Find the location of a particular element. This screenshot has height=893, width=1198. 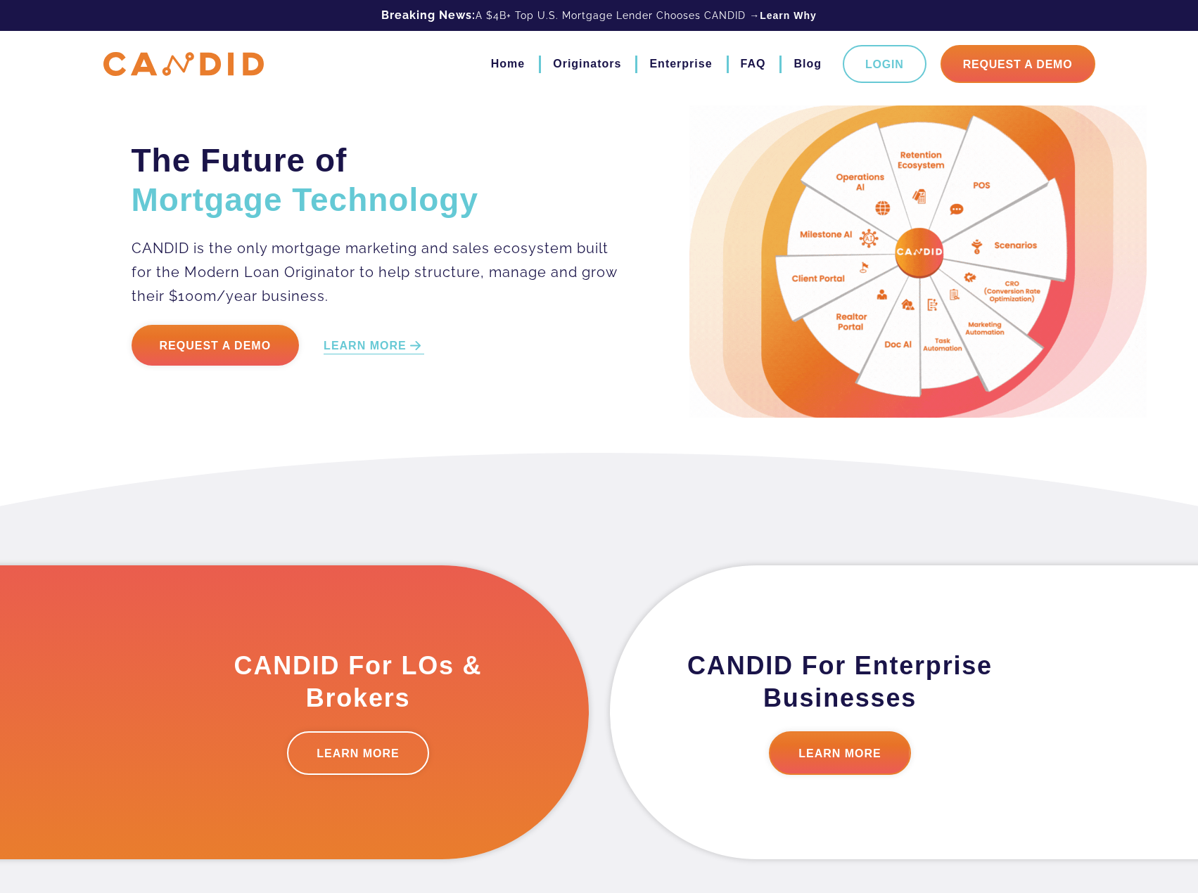

a: Learn Why is located at coordinates (788, 15).